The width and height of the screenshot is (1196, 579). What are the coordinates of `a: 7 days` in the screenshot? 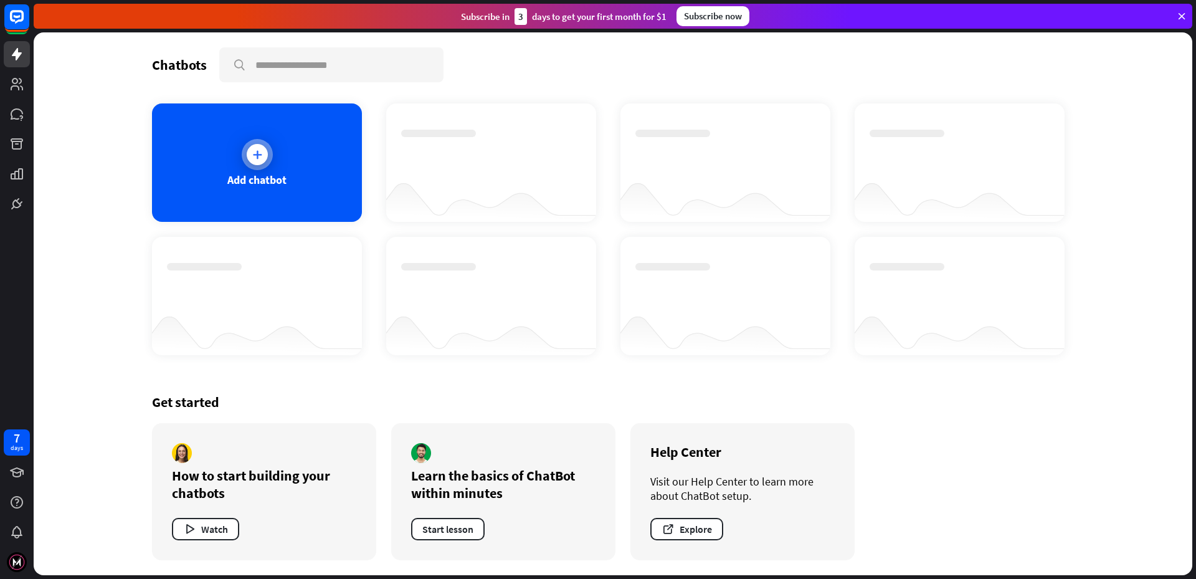 It's located at (17, 442).